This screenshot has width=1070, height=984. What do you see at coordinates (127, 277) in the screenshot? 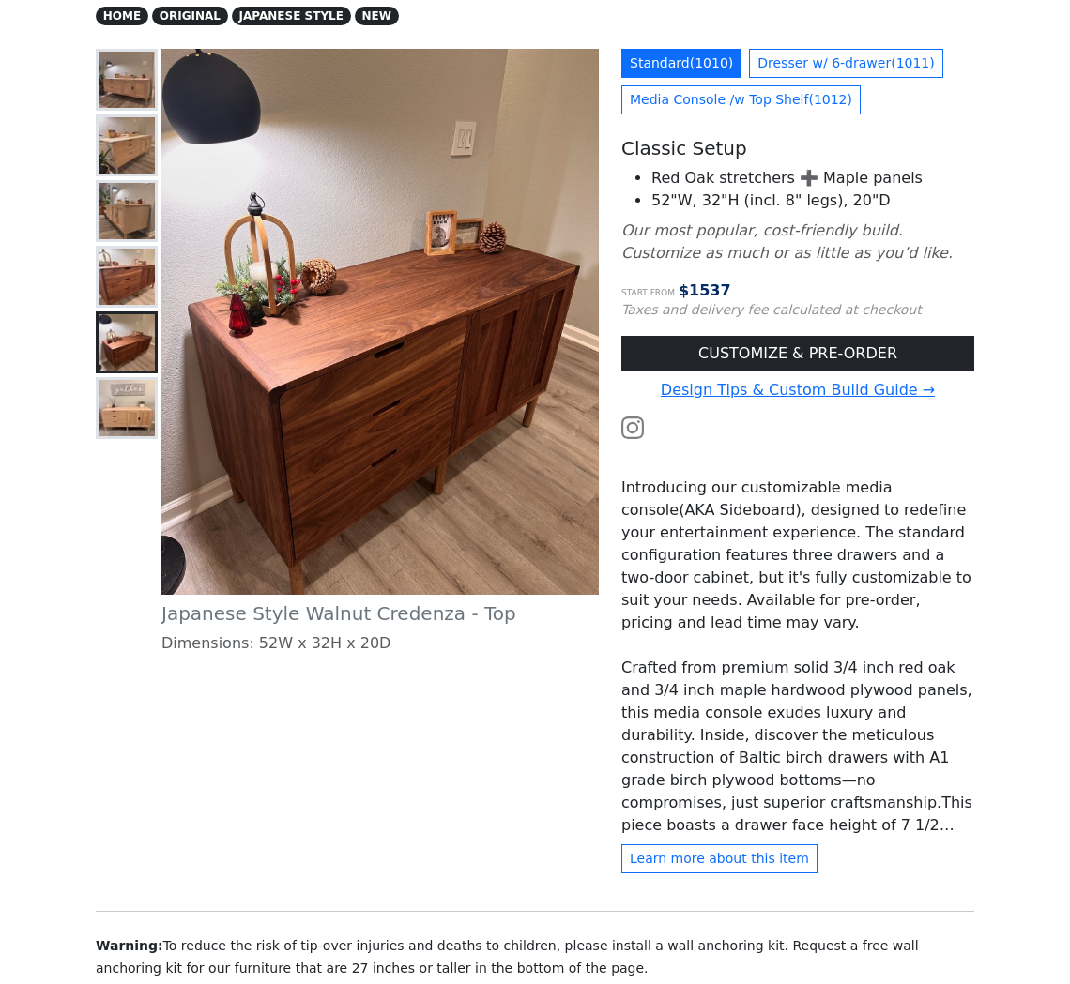
I see `img: Japanese Style Walnut Credenza - Front` at bounding box center [127, 277].